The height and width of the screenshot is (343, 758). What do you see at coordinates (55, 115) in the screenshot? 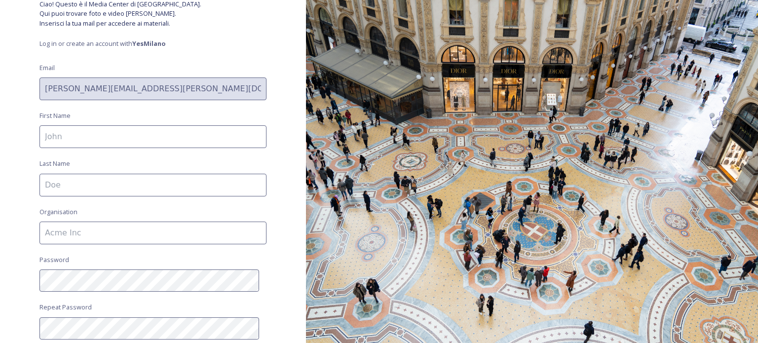
I see `span: First Name` at bounding box center [55, 115].